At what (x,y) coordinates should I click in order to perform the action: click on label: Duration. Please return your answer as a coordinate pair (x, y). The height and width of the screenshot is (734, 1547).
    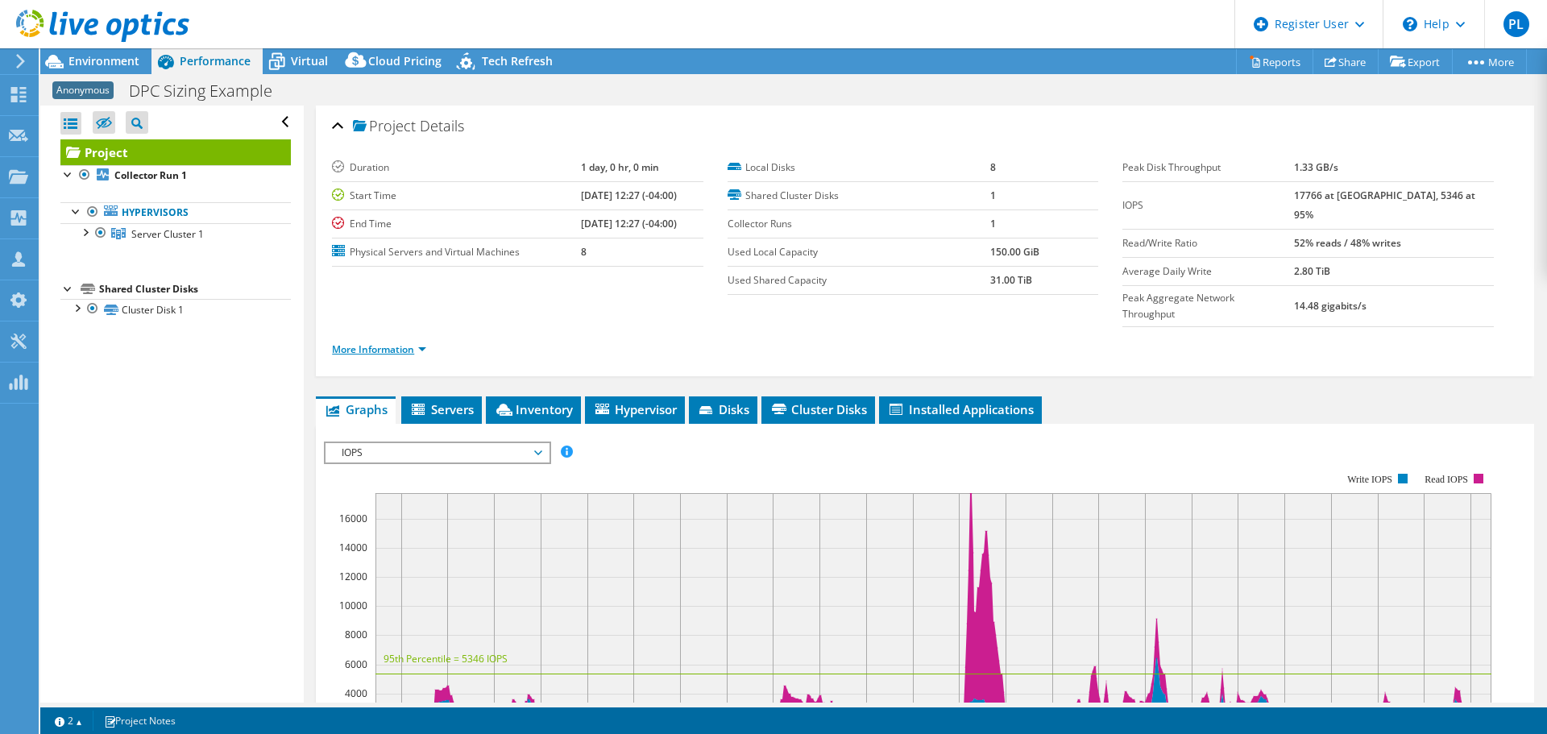
    Looking at the image, I should click on (456, 168).